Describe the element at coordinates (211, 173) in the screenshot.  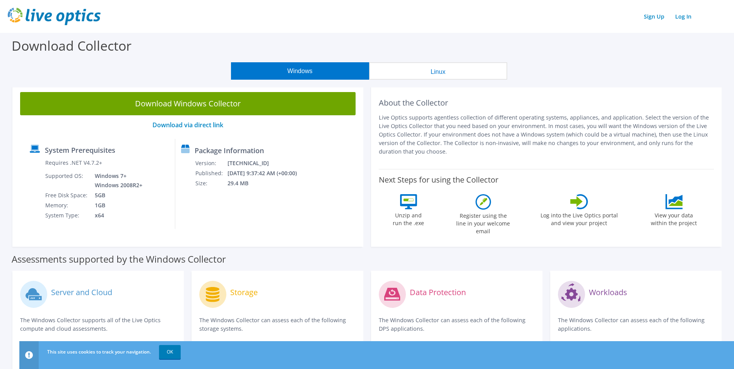
I see `td: Published:` at that location.